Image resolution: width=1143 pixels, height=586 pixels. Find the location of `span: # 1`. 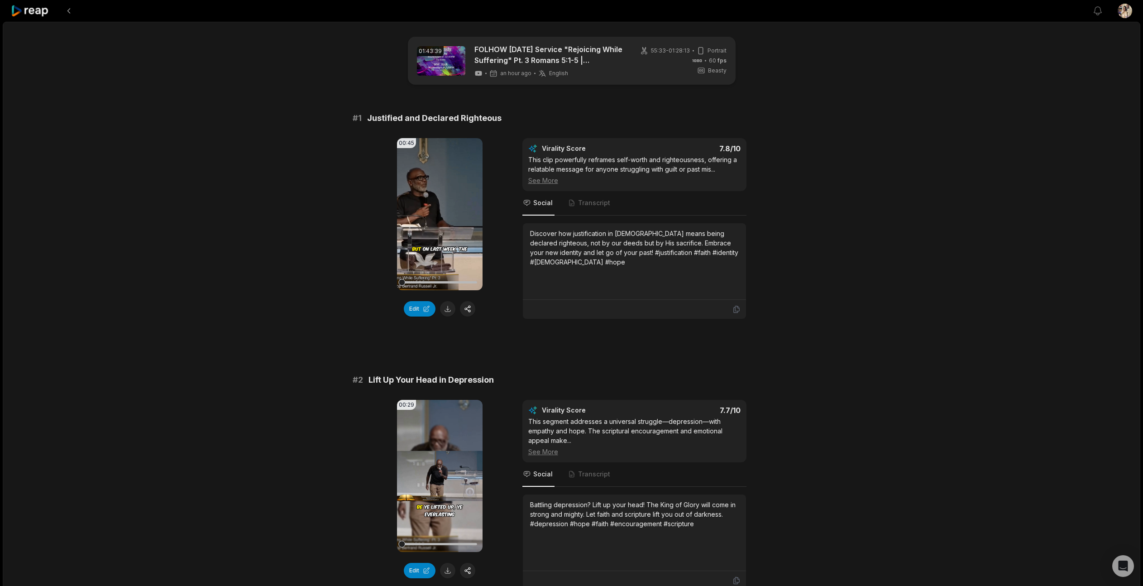

span: # 1 is located at coordinates (357, 118).